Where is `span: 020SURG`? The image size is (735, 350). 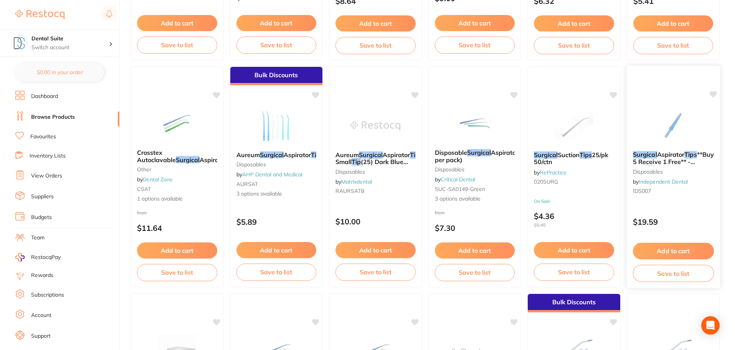 span: 020SURG is located at coordinates (546, 182).